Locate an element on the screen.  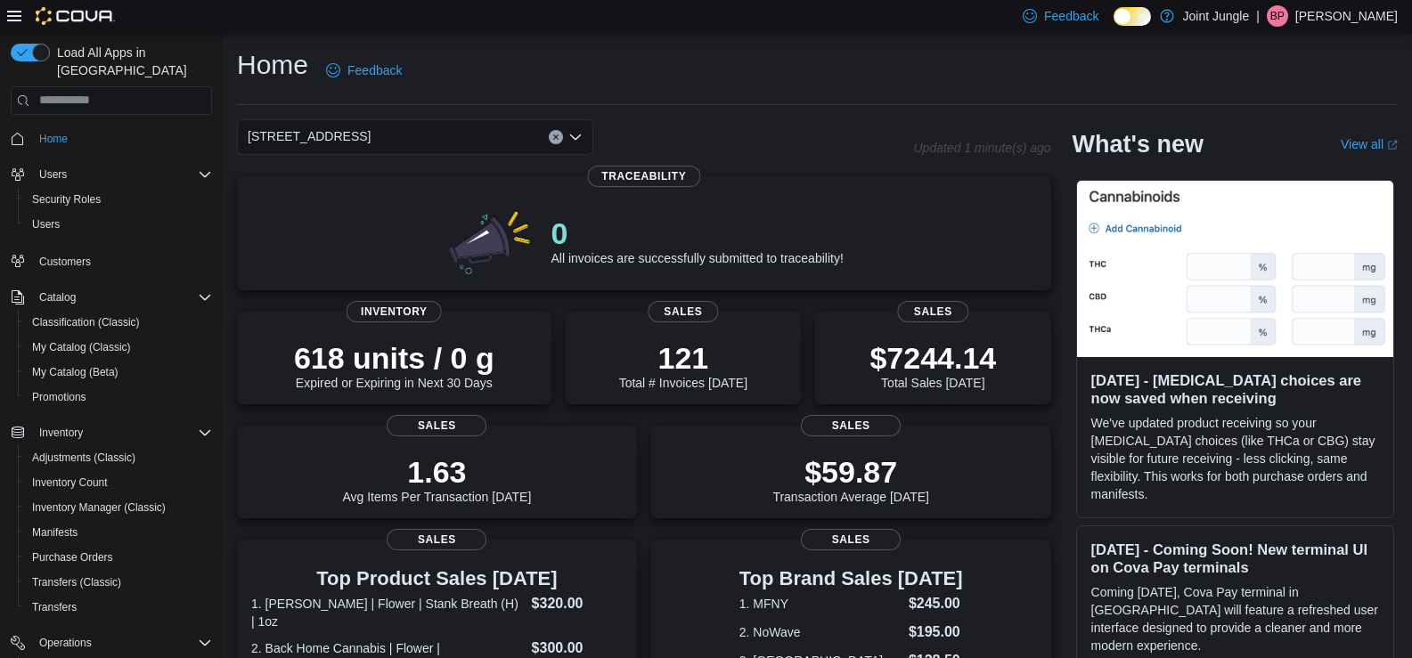
p: 0 is located at coordinates (697, 233).